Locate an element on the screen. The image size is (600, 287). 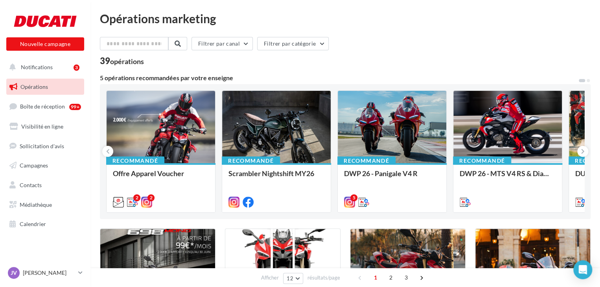
span: Sollicitation d'avis is located at coordinates (42, 146).